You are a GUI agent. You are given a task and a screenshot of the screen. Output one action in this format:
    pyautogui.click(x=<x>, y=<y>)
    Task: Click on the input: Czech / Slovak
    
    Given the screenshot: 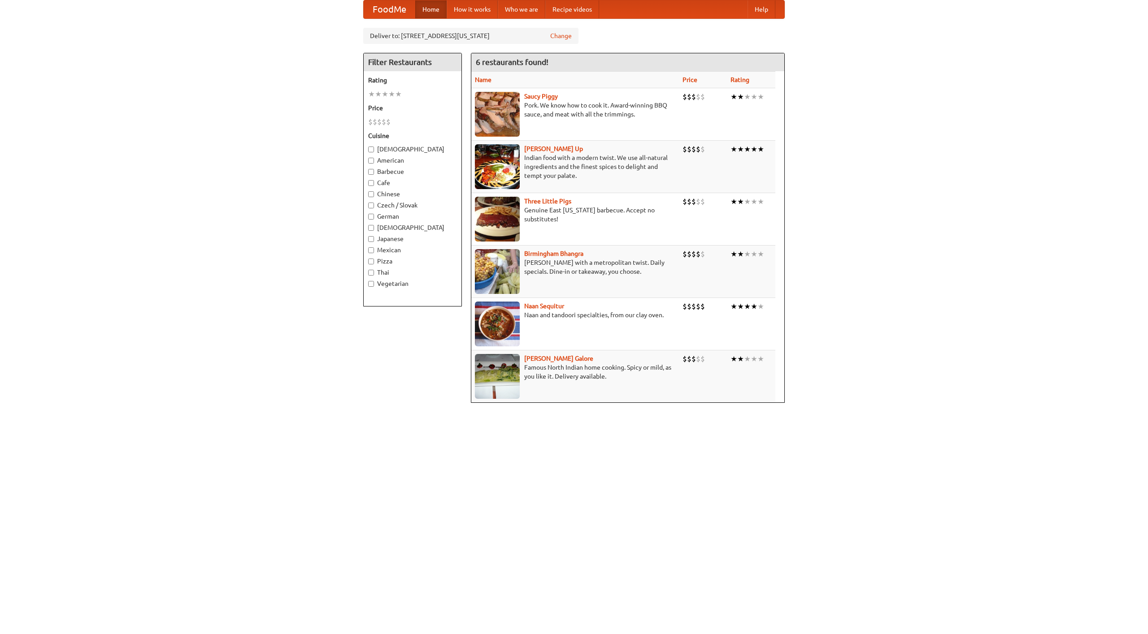 What is the action you would take?
    pyautogui.click(x=371, y=205)
    